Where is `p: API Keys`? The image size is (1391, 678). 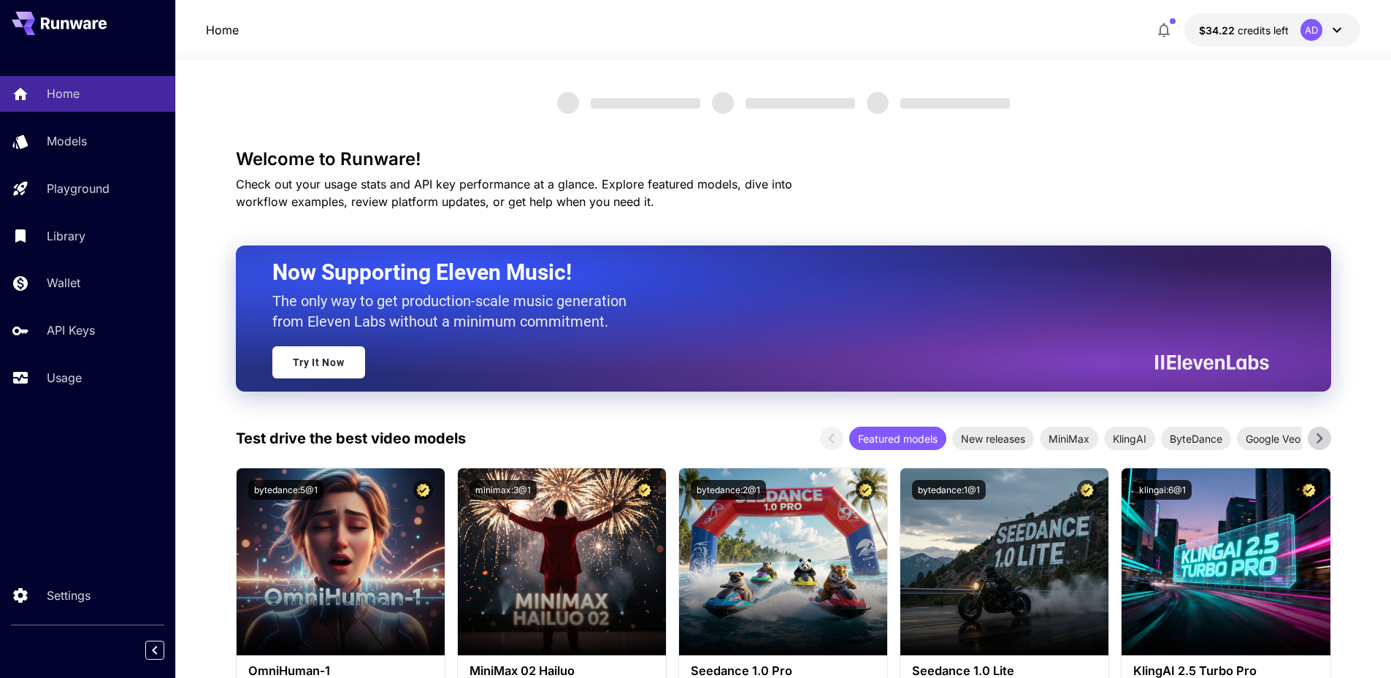 p: API Keys is located at coordinates (71, 330).